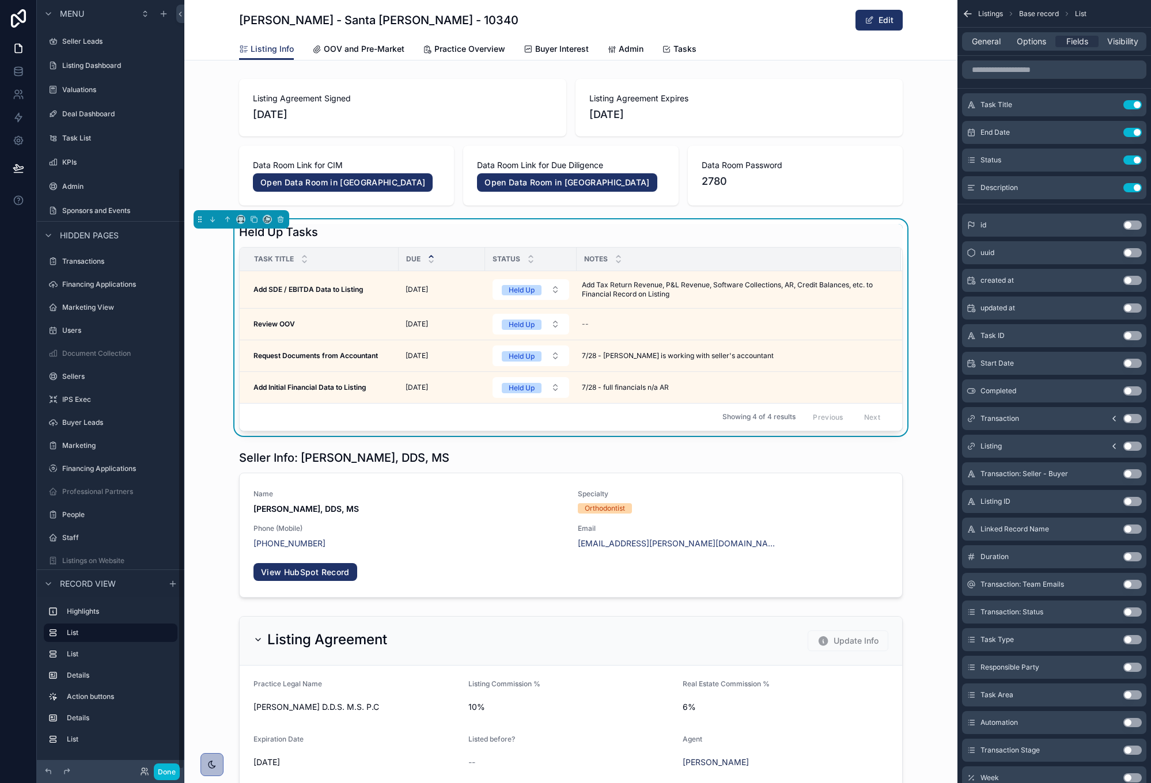 This screenshot has width=1151, height=783. What do you see at coordinates (111, 354) in the screenshot?
I see `a: Document Collection` at bounding box center [111, 354].